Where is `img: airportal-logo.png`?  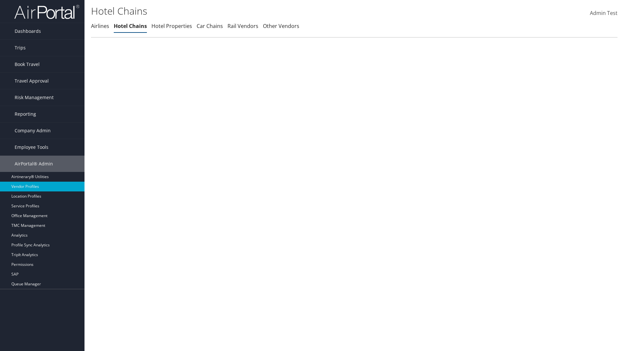
img: airportal-logo.png is located at coordinates (47, 12).